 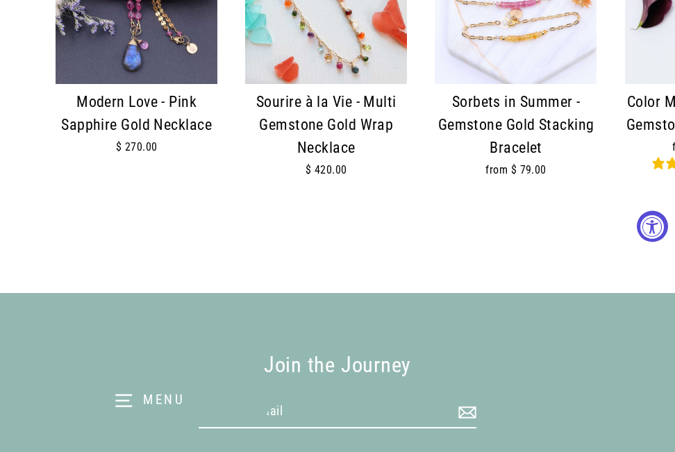 What do you see at coordinates (652, 226) in the screenshot?
I see `button: Accessibility Widget, click to open` at bounding box center [652, 226].